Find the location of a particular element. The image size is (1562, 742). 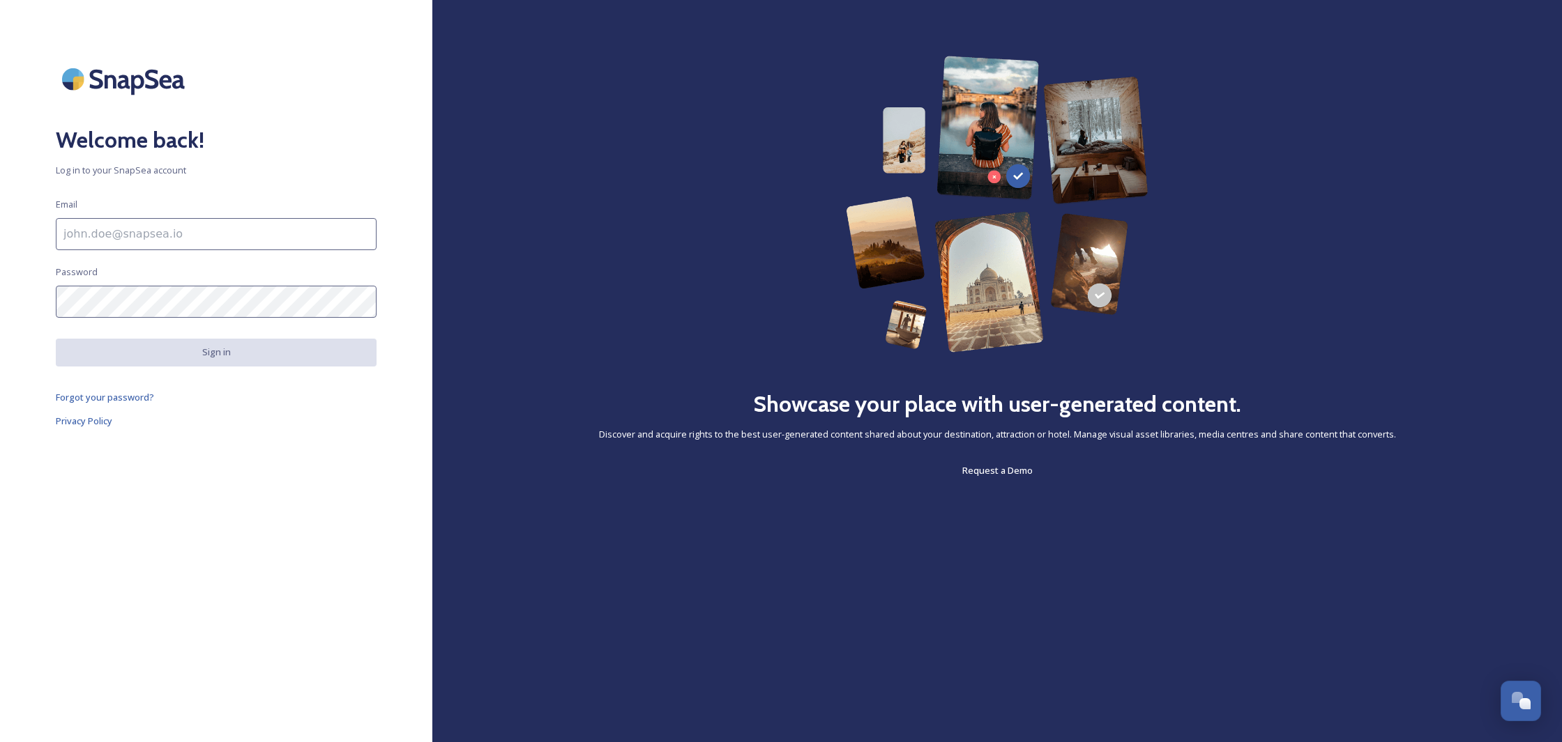

span: Forgot your password? is located at coordinates (105, 397).